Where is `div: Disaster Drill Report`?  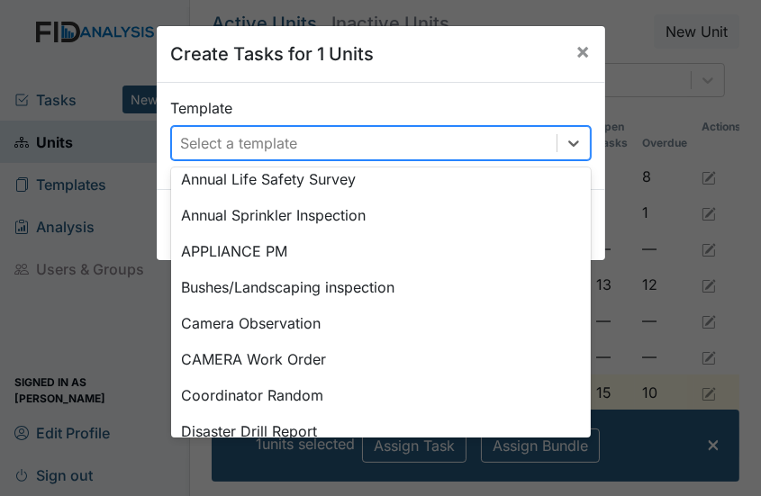 div: Disaster Drill Report is located at coordinates (381, 432).